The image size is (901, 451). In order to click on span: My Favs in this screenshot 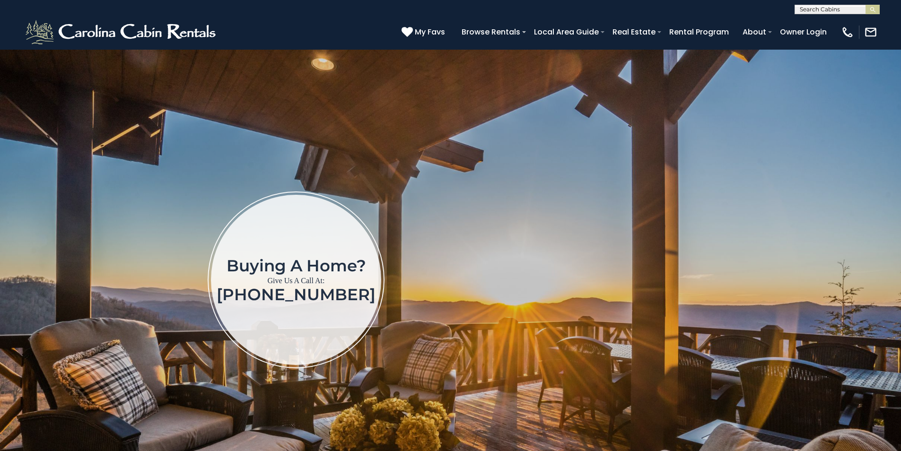, I will do `click(430, 32)`.